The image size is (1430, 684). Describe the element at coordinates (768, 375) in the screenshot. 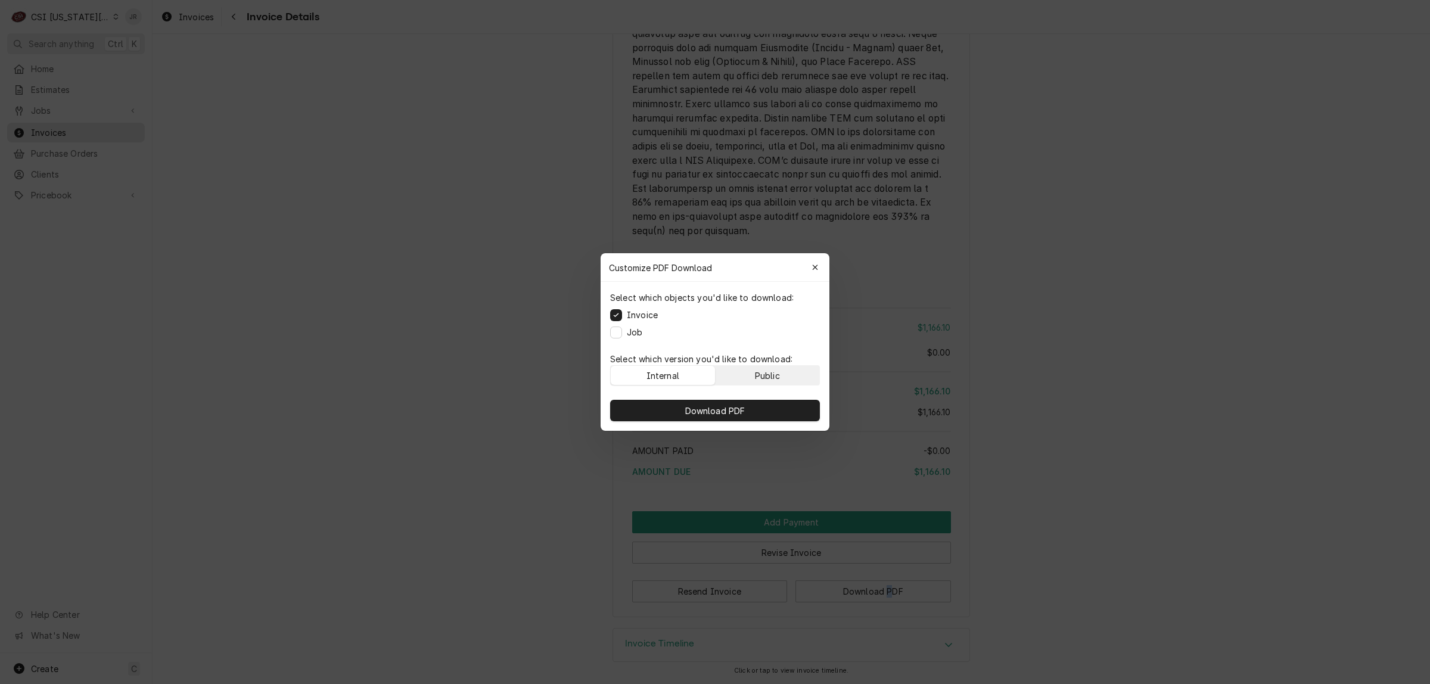

I see `div: Public` at that location.